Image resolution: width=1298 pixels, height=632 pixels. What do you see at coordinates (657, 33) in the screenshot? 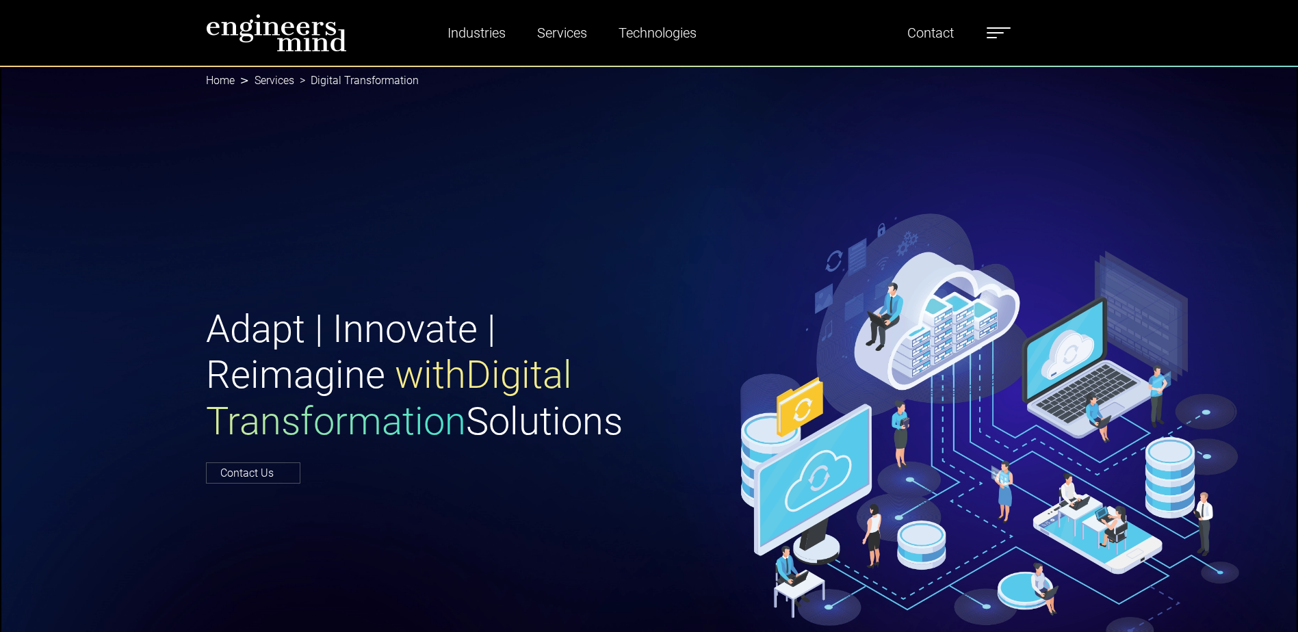
I see `a: Technologies` at bounding box center [657, 33].